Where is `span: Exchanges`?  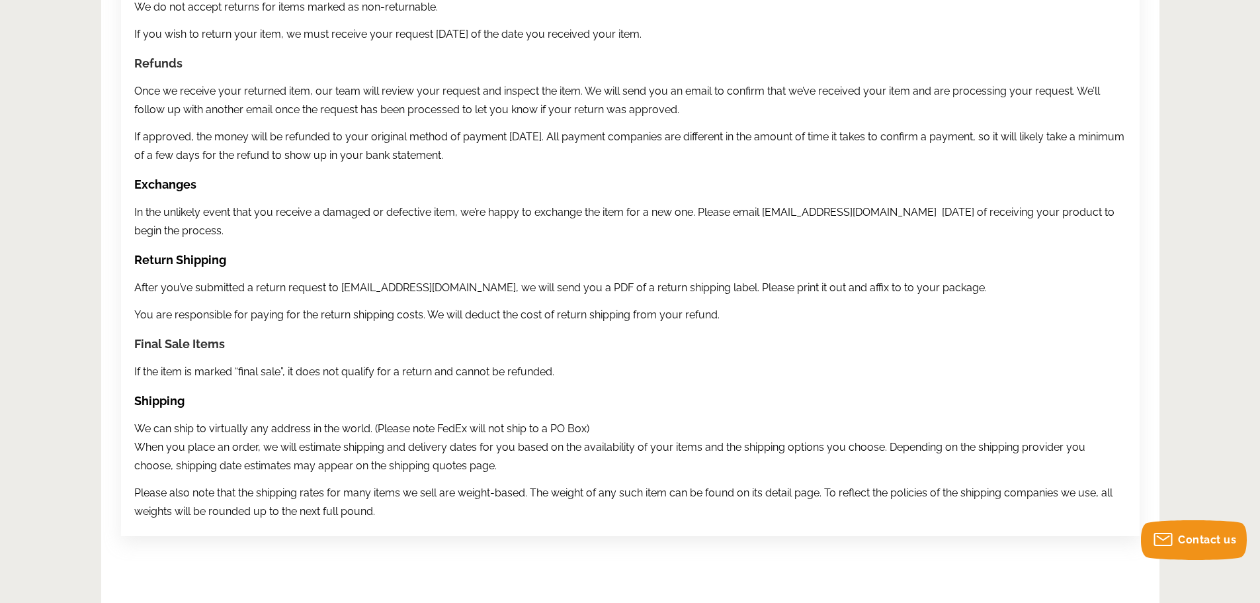 span: Exchanges is located at coordinates (165, 184).